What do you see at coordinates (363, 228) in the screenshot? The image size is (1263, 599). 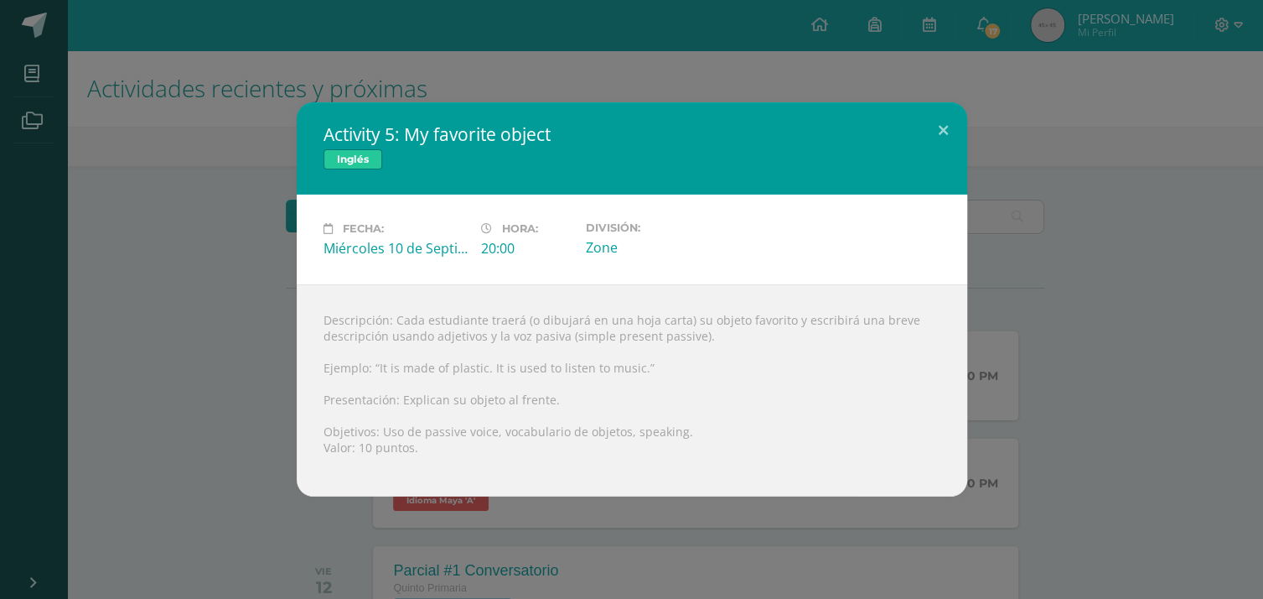 I see `span: Fecha:` at bounding box center [363, 228].